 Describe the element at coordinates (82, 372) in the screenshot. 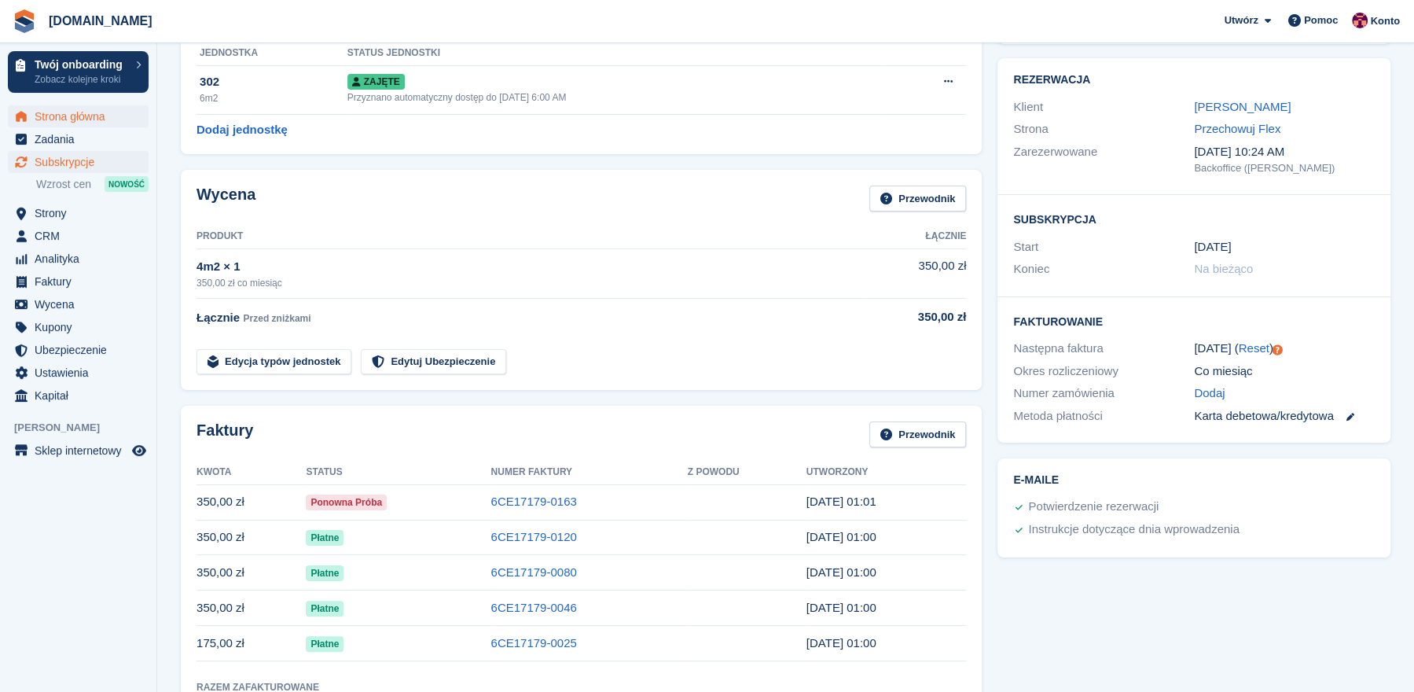

I see `span: Ustawienia` at that location.